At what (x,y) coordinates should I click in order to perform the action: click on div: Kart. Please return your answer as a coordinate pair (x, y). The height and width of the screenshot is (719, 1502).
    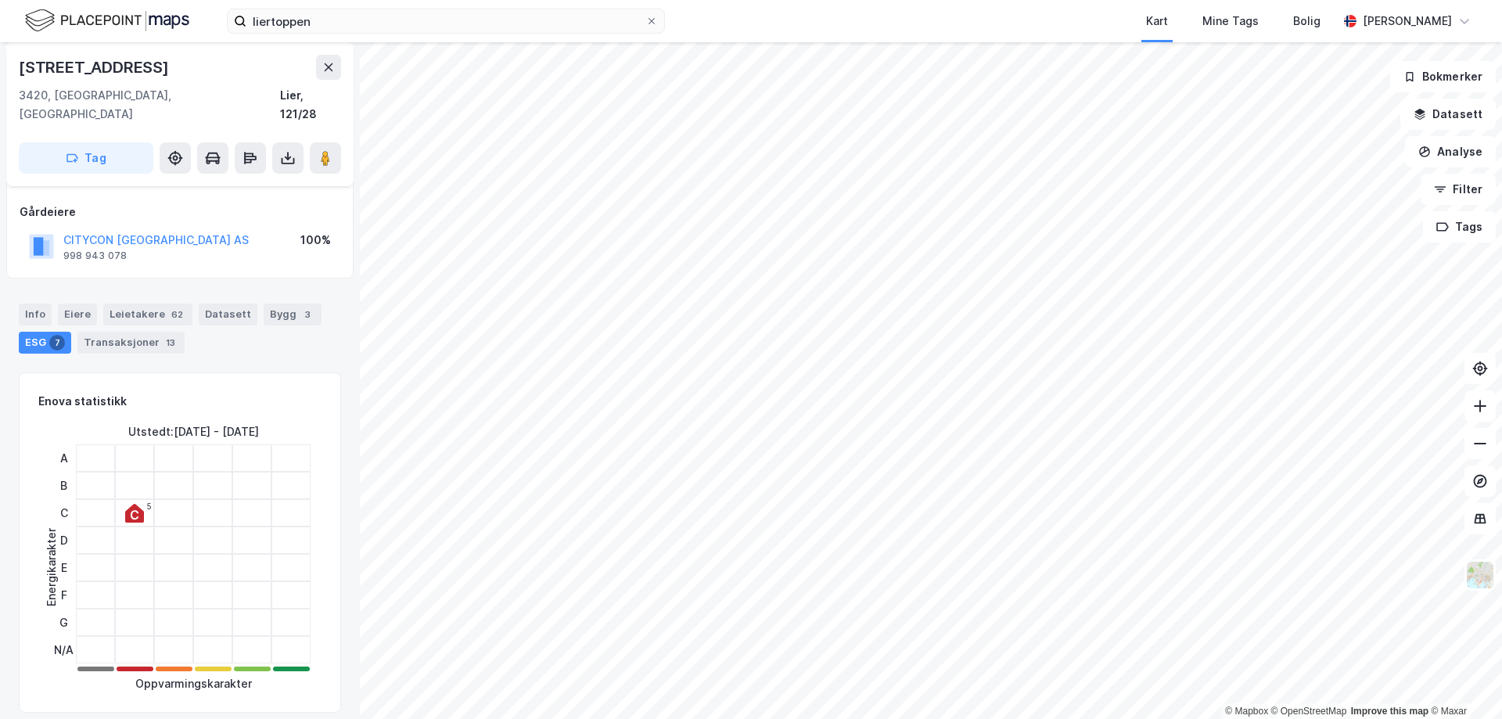
    Looking at the image, I should click on (1157, 21).